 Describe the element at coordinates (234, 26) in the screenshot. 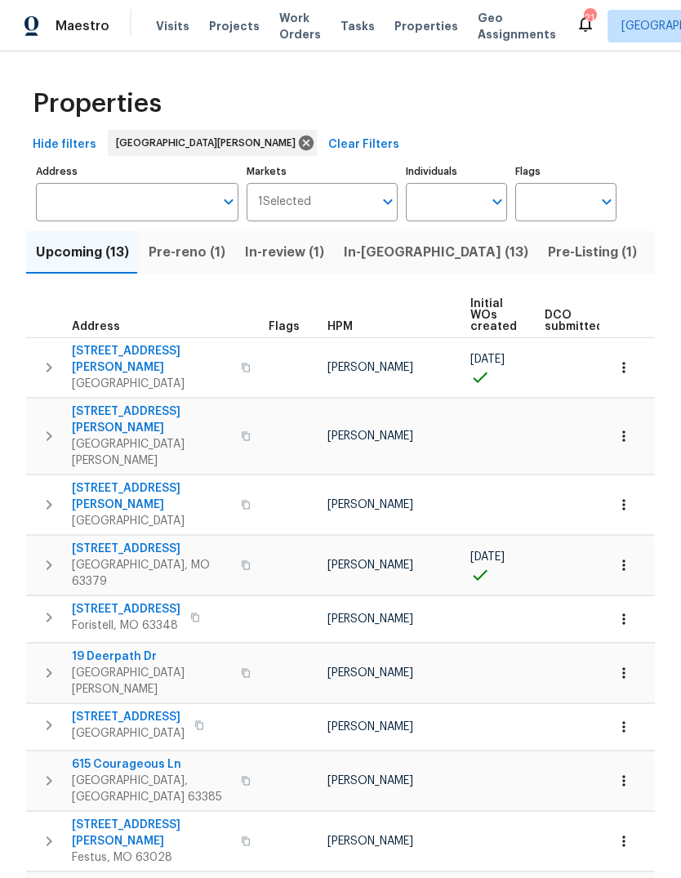

I see `span: Projects` at that location.